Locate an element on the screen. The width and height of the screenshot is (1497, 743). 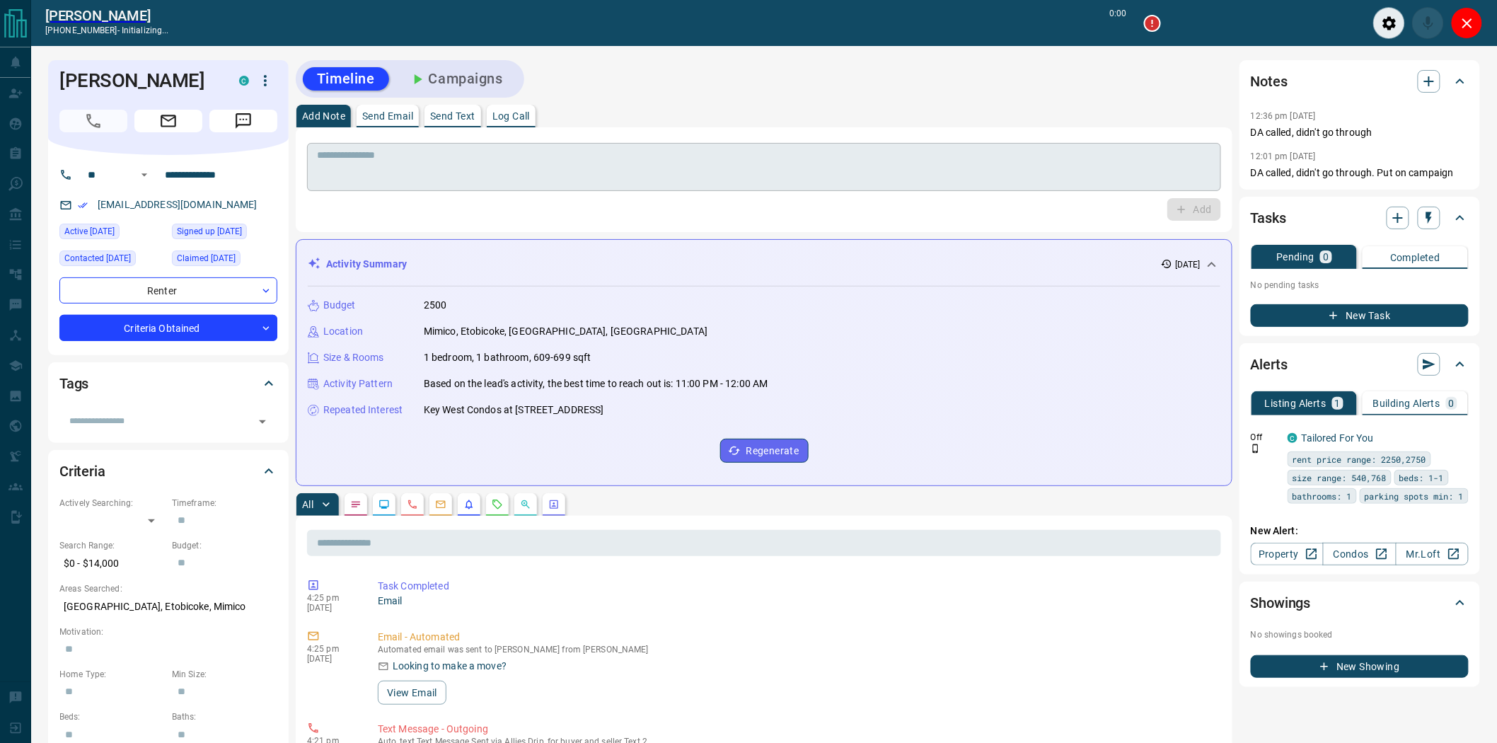
button: Timeline is located at coordinates (346, 79).